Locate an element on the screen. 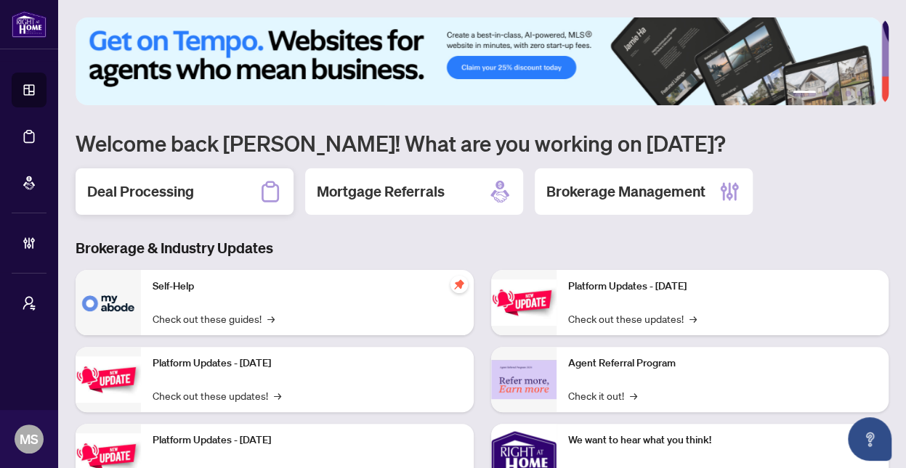  img: Platform Updates - September 16, 2025 is located at coordinates (108, 379).